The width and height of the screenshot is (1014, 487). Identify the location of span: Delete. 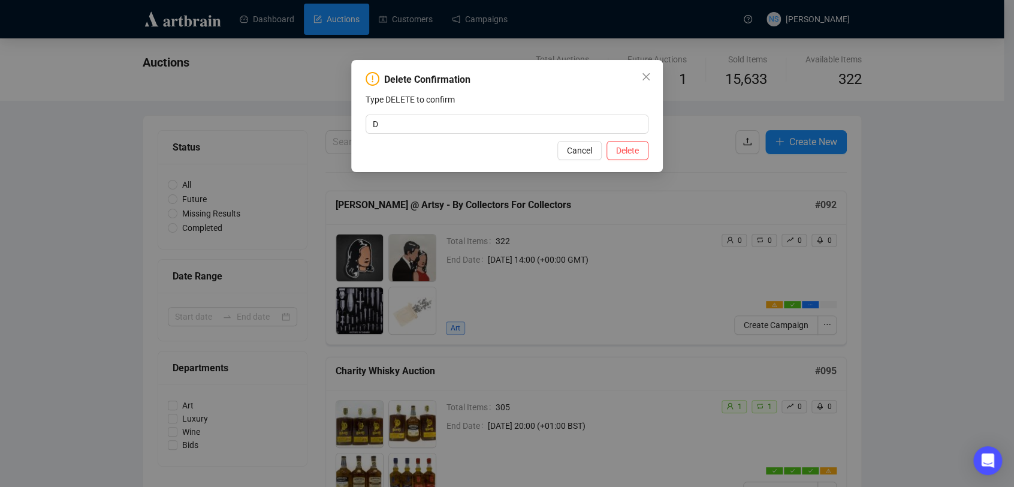
(628, 150).